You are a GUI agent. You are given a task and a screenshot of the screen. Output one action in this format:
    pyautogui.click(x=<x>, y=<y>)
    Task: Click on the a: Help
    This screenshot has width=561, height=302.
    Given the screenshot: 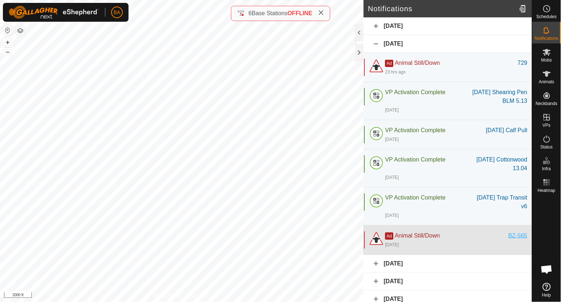 What is the action you would take?
    pyautogui.click(x=547, y=290)
    